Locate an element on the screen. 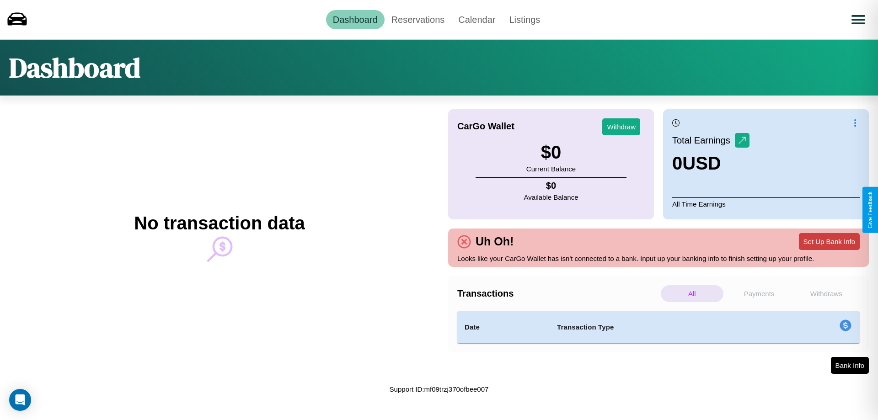  table: simple table is located at coordinates (658, 327).